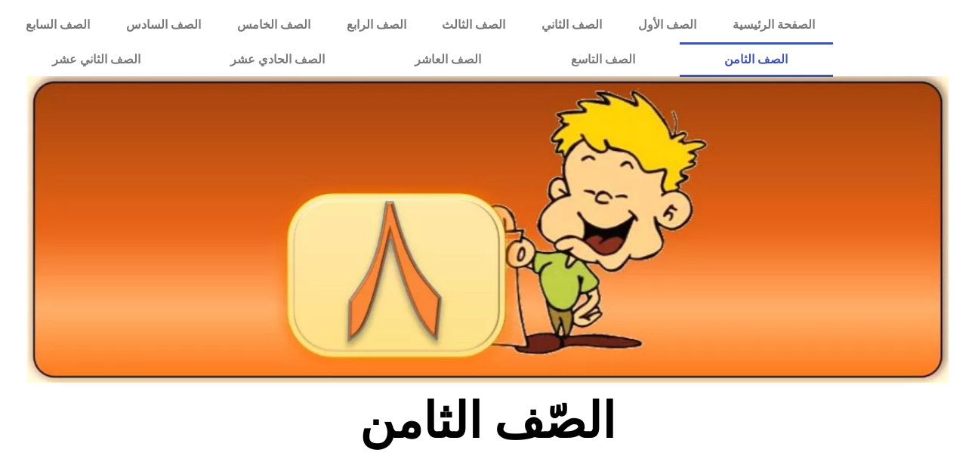 The height and width of the screenshot is (462, 975). Describe the element at coordinates (572, 25) in the screenshot. I see `a: الصف الثاني` at that location.